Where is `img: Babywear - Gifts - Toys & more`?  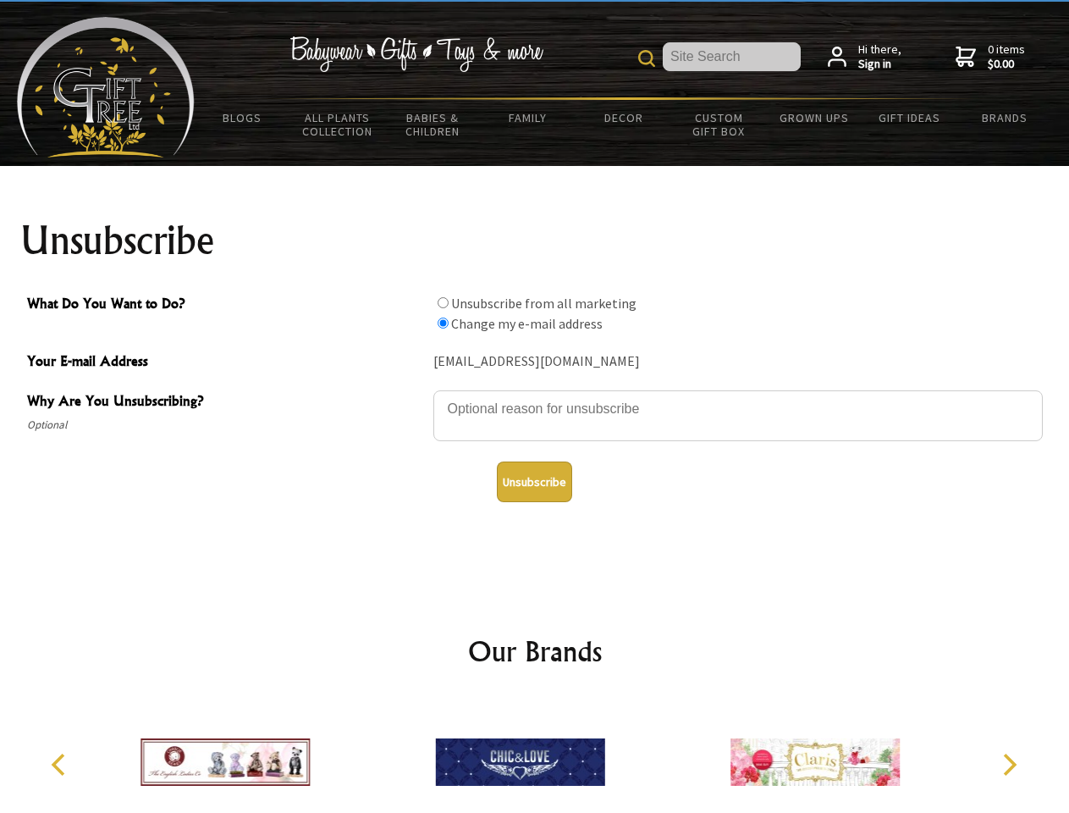
img: Babywear - Gifts - Toys & more is located at coordinates (417, 54).